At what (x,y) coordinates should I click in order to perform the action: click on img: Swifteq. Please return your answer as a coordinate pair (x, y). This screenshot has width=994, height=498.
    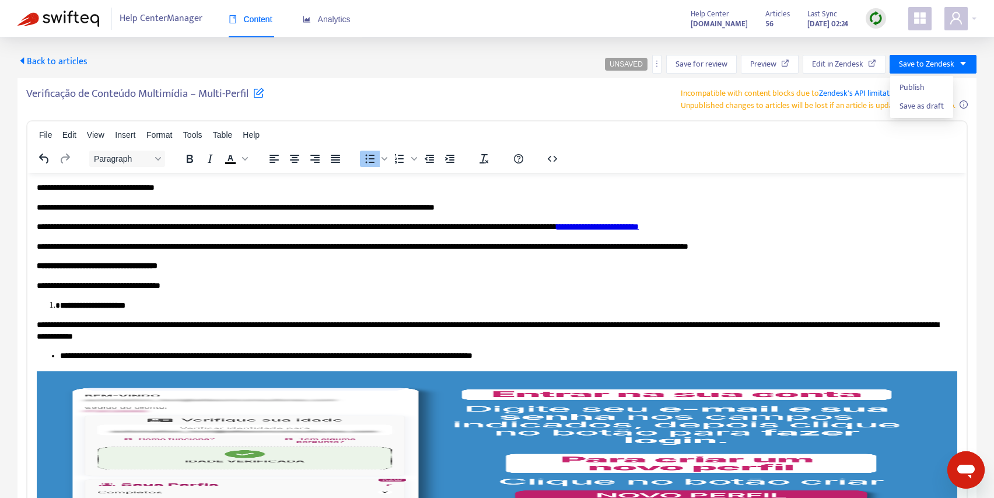
    Looking at the image, I should click on (58, 19).